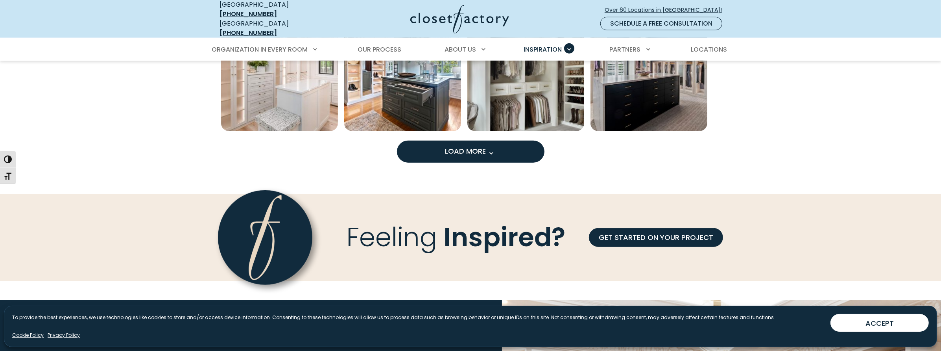 The width and height of the screenshot is (941, 351). I want to click on span: Inspiration, so click(543, 49).